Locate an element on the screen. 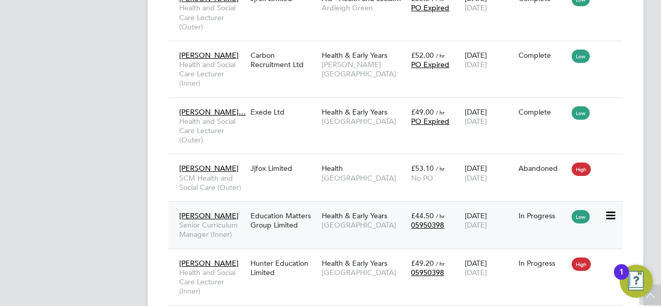 Image resolution: width=661 pixels, height=306 pixels. span: Ardleigh Green is located at coordinates (364, 8).